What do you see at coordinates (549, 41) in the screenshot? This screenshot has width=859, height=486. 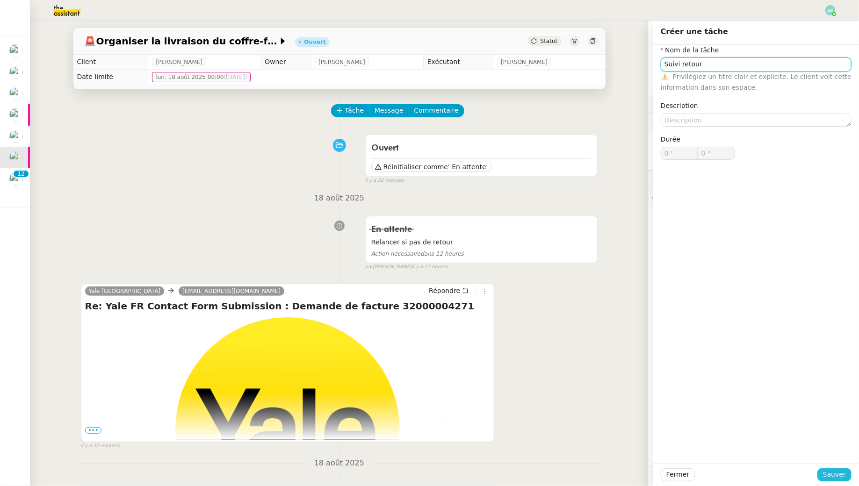 I see `span: Statut` at bounding box center [549, 41].